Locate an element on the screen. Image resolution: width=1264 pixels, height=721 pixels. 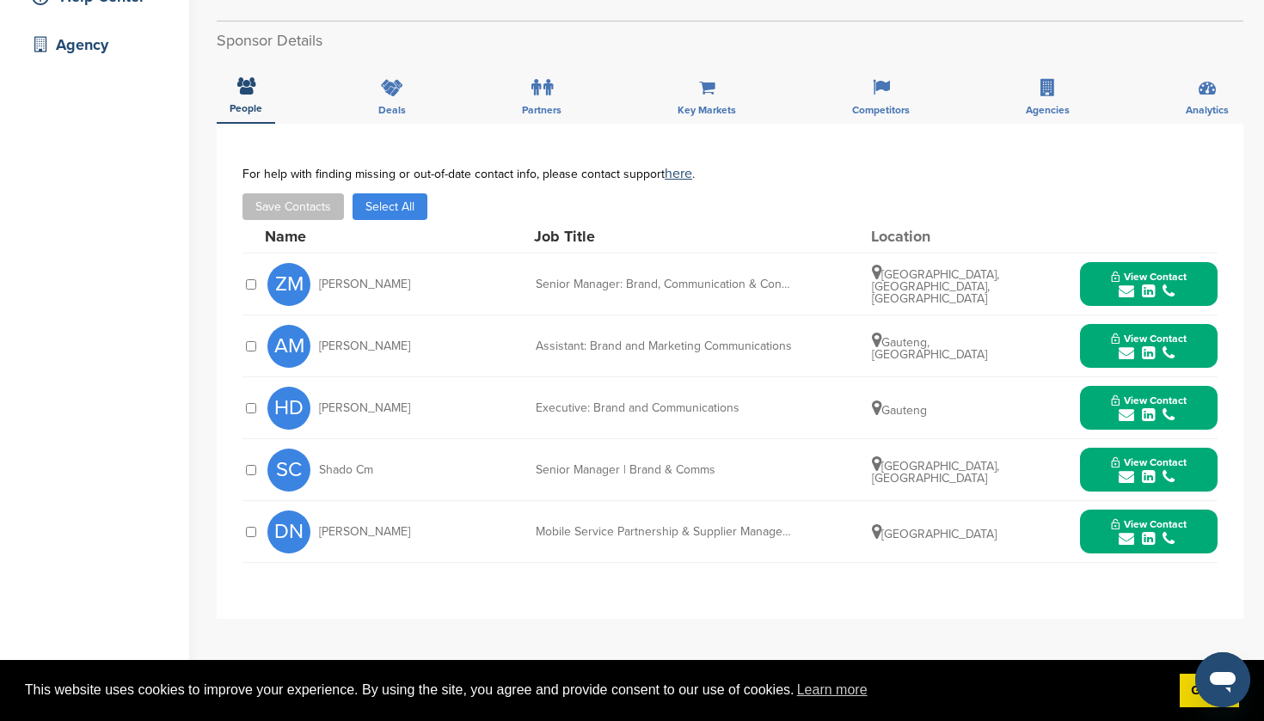
div: Assistant: Brand and Marketing Communications is located at coordinates (665, 346).